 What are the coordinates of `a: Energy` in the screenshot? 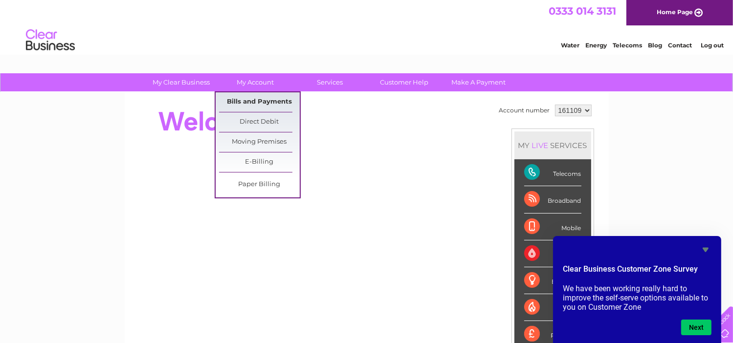 It's located at (596, 45).